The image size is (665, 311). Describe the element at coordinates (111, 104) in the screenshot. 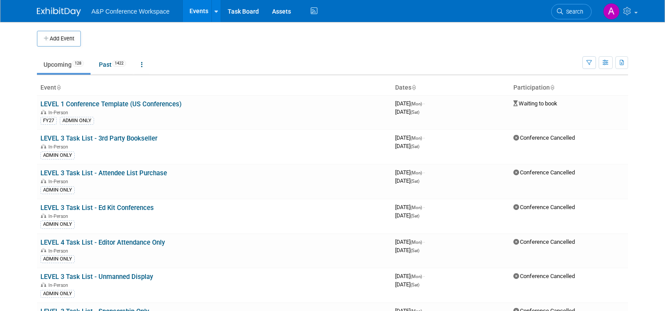

I see `a: LEVEL 1 Conference Template (US Conferences)` at that location.